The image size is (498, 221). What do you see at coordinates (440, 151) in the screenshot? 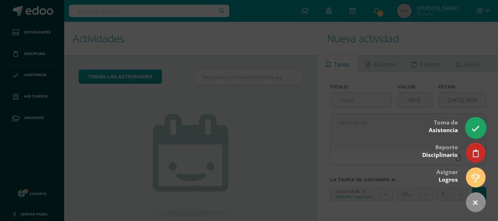
I see `div: Reporte` at bounding box center [440, 151].